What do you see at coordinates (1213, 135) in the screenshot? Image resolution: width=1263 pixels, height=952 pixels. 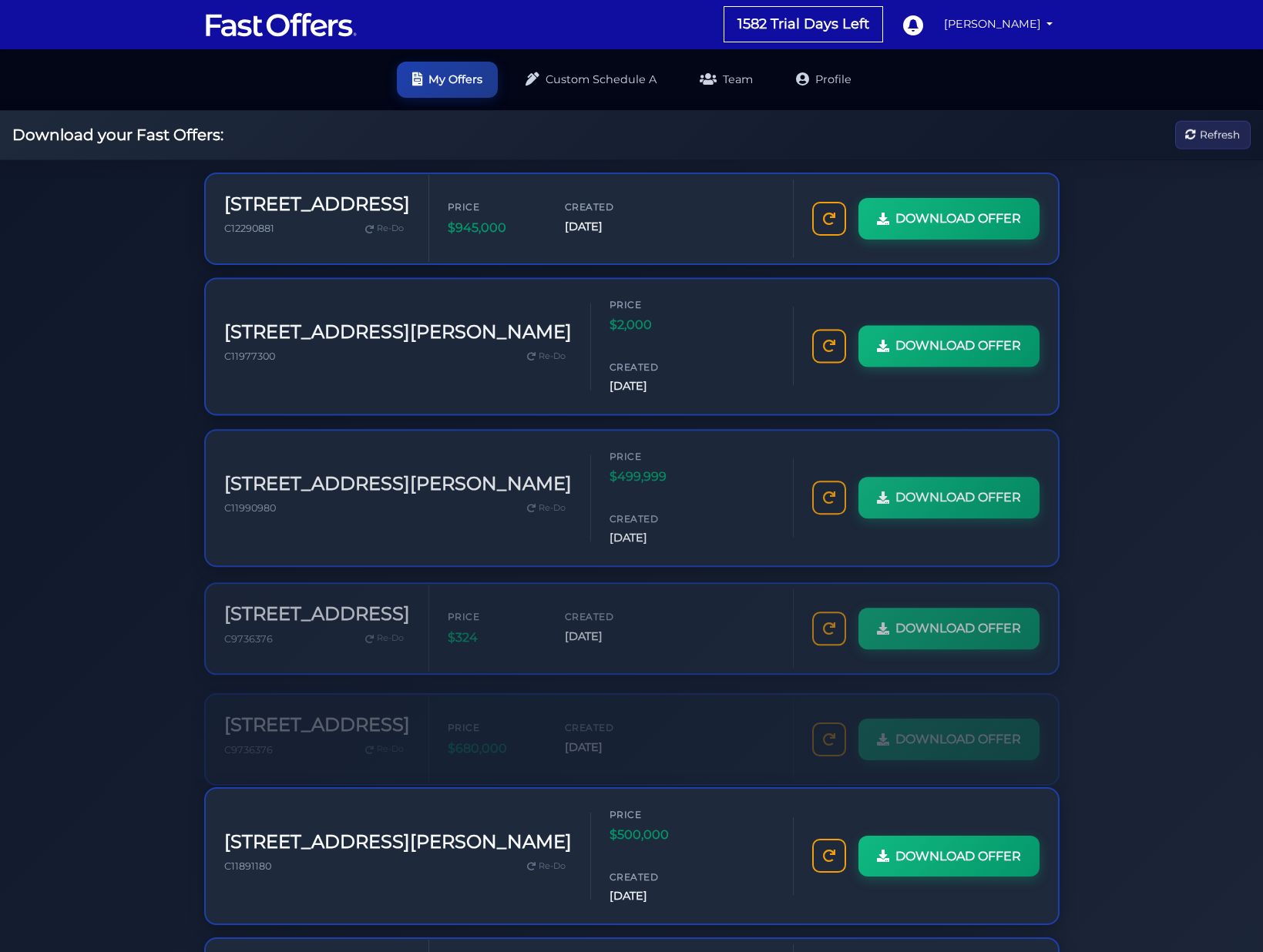 I see `button: Refresh` at bounding box center [1213, 135].